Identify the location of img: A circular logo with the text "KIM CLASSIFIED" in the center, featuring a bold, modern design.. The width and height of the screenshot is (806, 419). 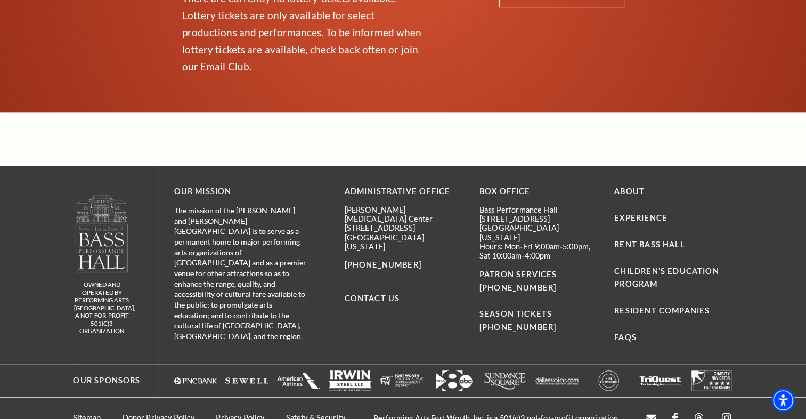
(608, 380).